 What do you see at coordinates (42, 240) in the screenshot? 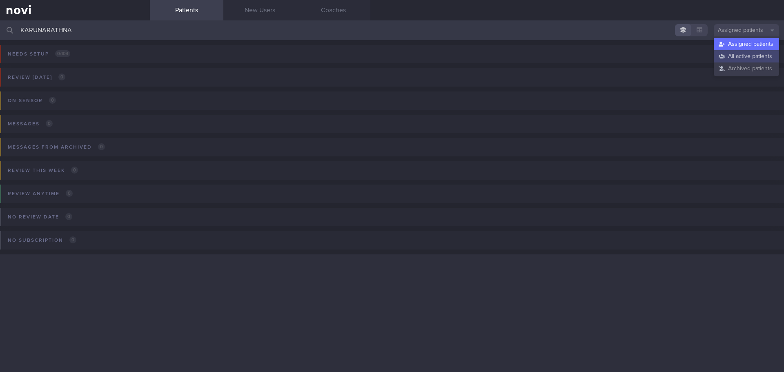
I see `div: No subscription` at bounding box center [42, 240].